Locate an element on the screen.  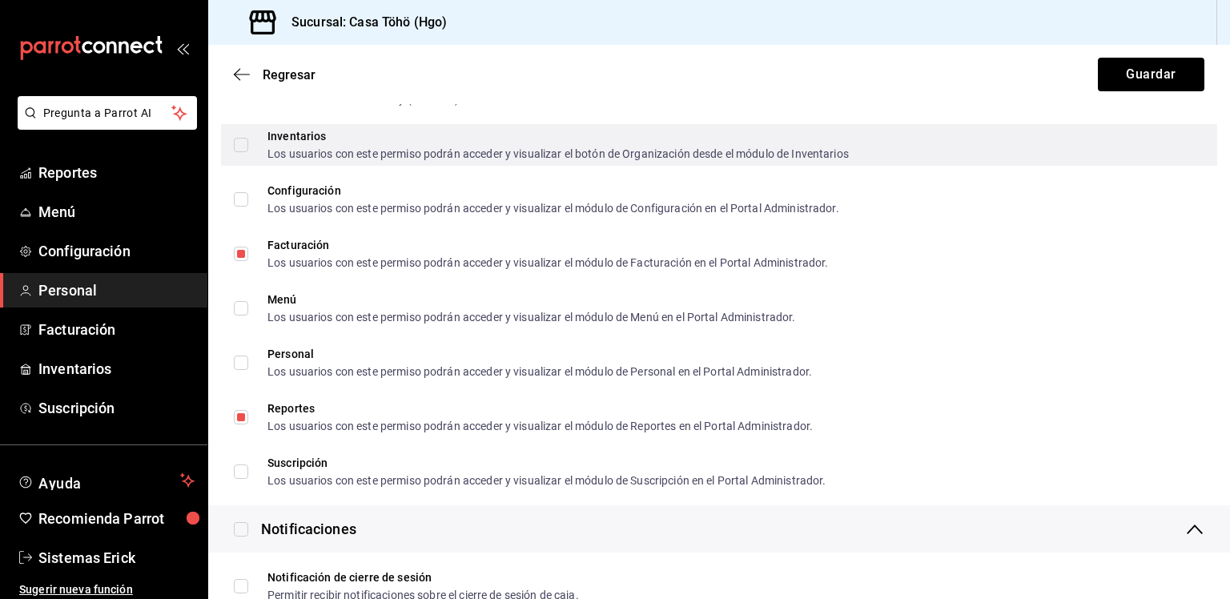
span: Regresar is located at coordinates (289, 74).